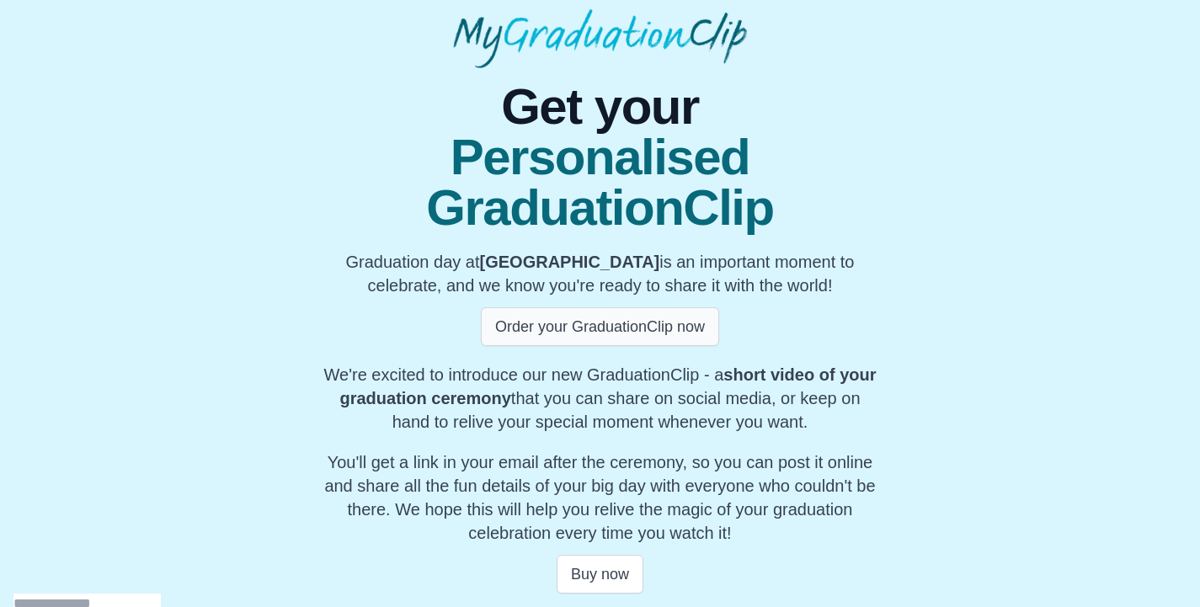  I want to click on p: You'll get a link in your email after the ceremony, so you can post it online and share all the f..., so click(599, 498).